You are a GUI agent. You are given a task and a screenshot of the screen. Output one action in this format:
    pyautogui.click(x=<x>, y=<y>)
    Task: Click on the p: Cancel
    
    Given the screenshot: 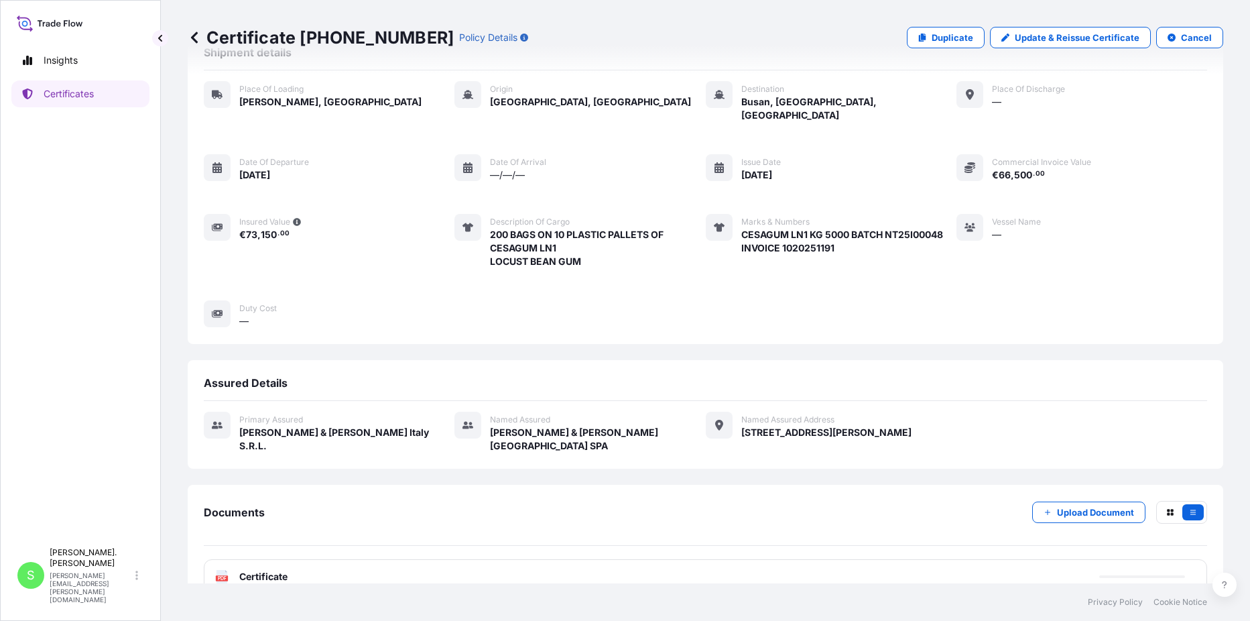 What is the action you would take?
    pyautogui.click(x=1196, y=38)
    